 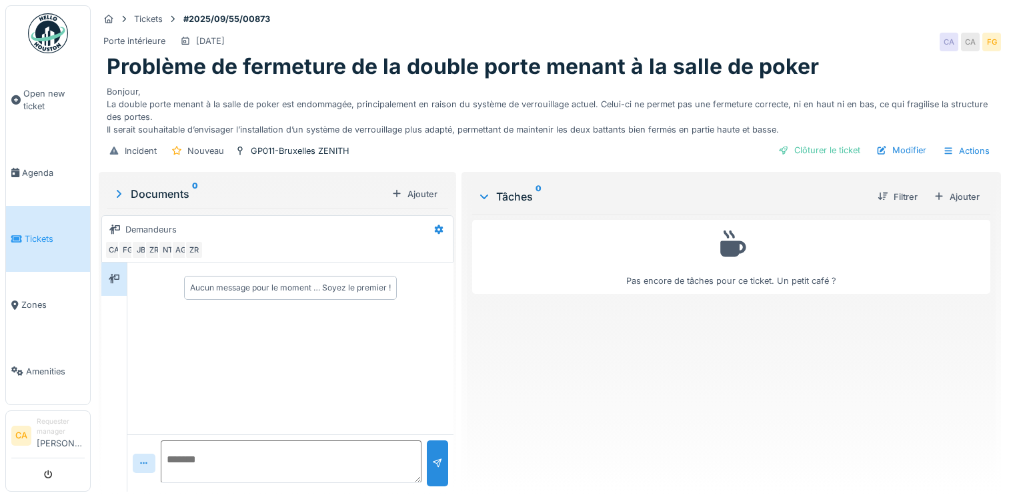 What do you see at coordinates (300, 151) in the screenshot?
I see `div: GP011-Bruxelles ZENITH` at bounding box center [300, 151].